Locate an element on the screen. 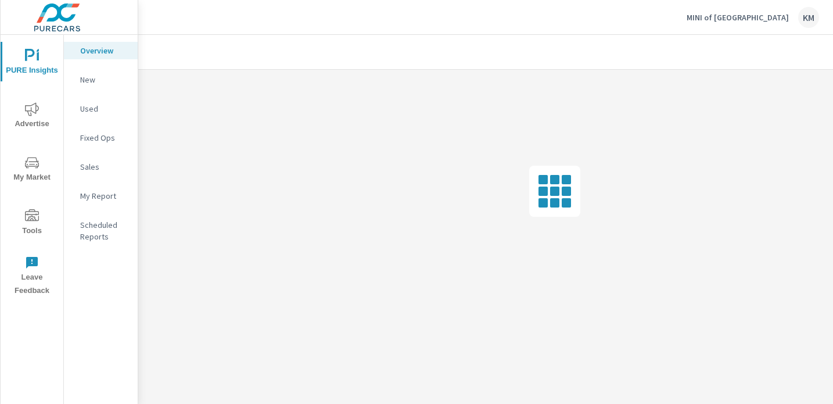 This screenshot has height=404, width=833. div: nav menu is located at coordinates (32, 168).